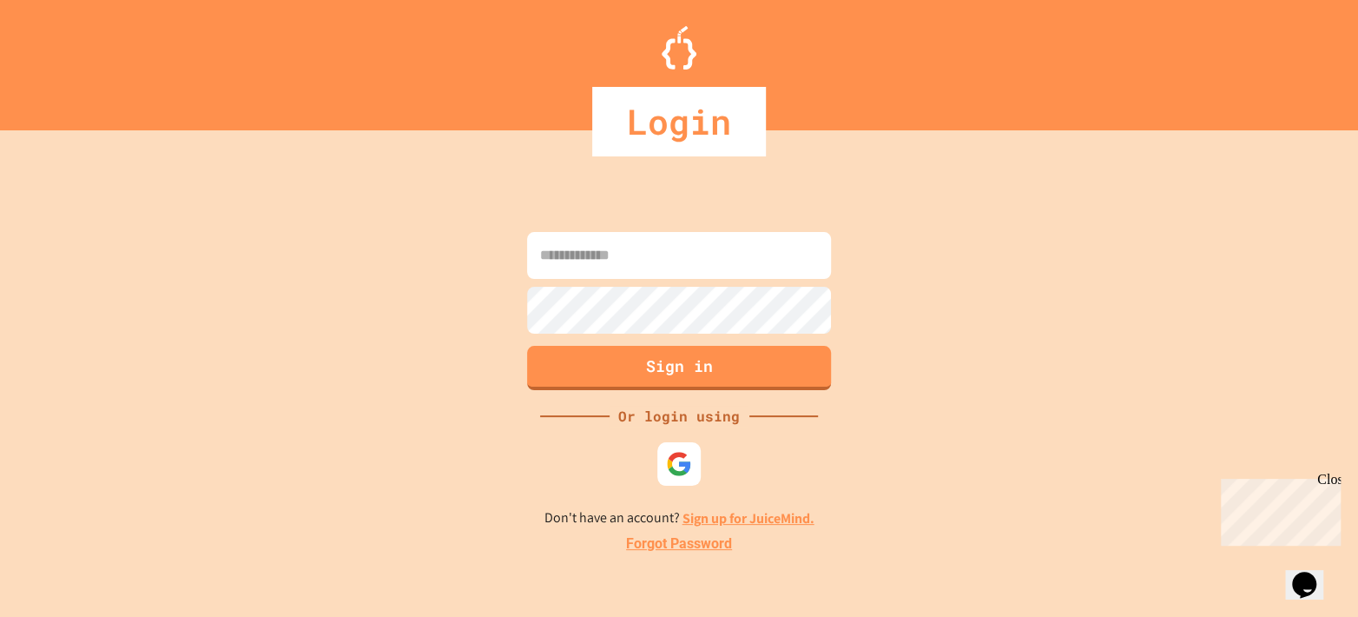 This screenshot has height=617, width=1358. What do you see at coordinates (679, 544) in the screenshot?
I see `a: Forgot Password` at bounding box center [679, 544].